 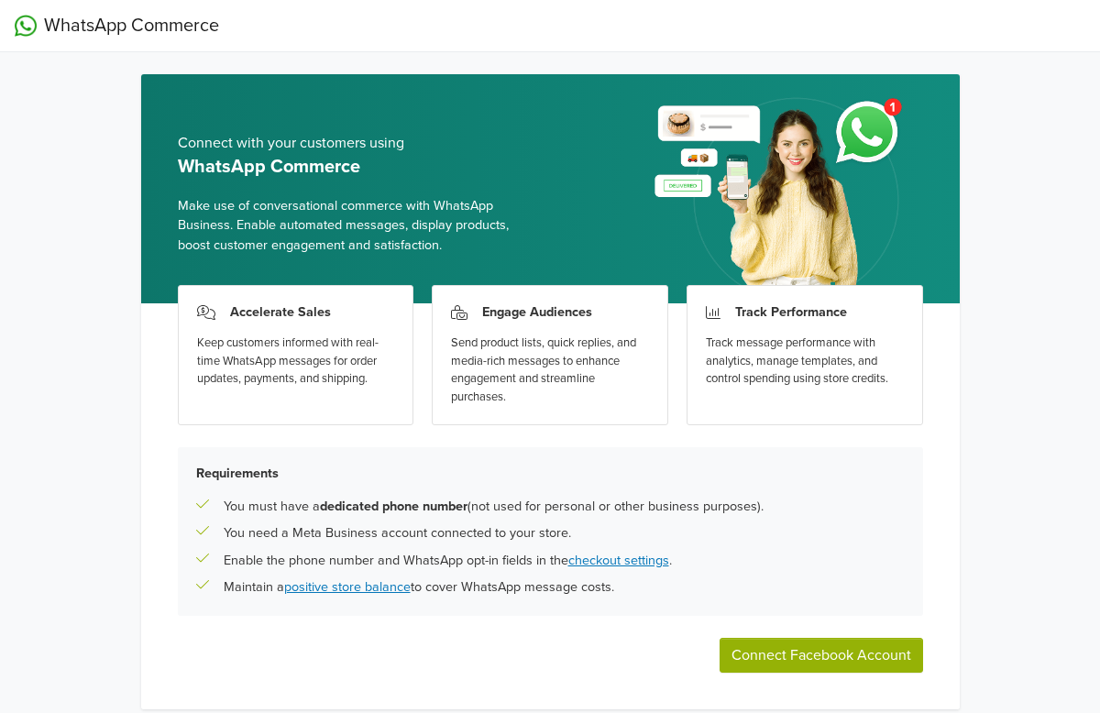 What do you see at coordinates (550, 370) in the screenshot?
I see `div: Send product lists, quick replies, and media-rich messages to enhance engagement and streamline p...` at bounding box center [550, 370].